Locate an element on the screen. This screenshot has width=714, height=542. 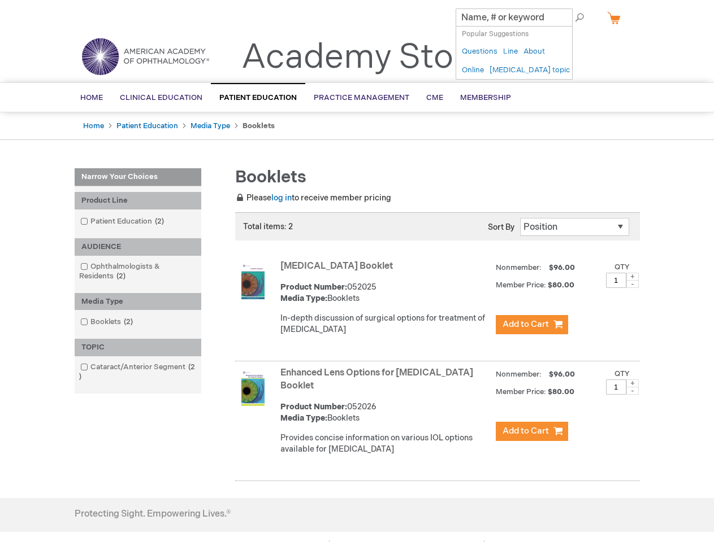
div: Product Line is located at coordinates (138, 201).